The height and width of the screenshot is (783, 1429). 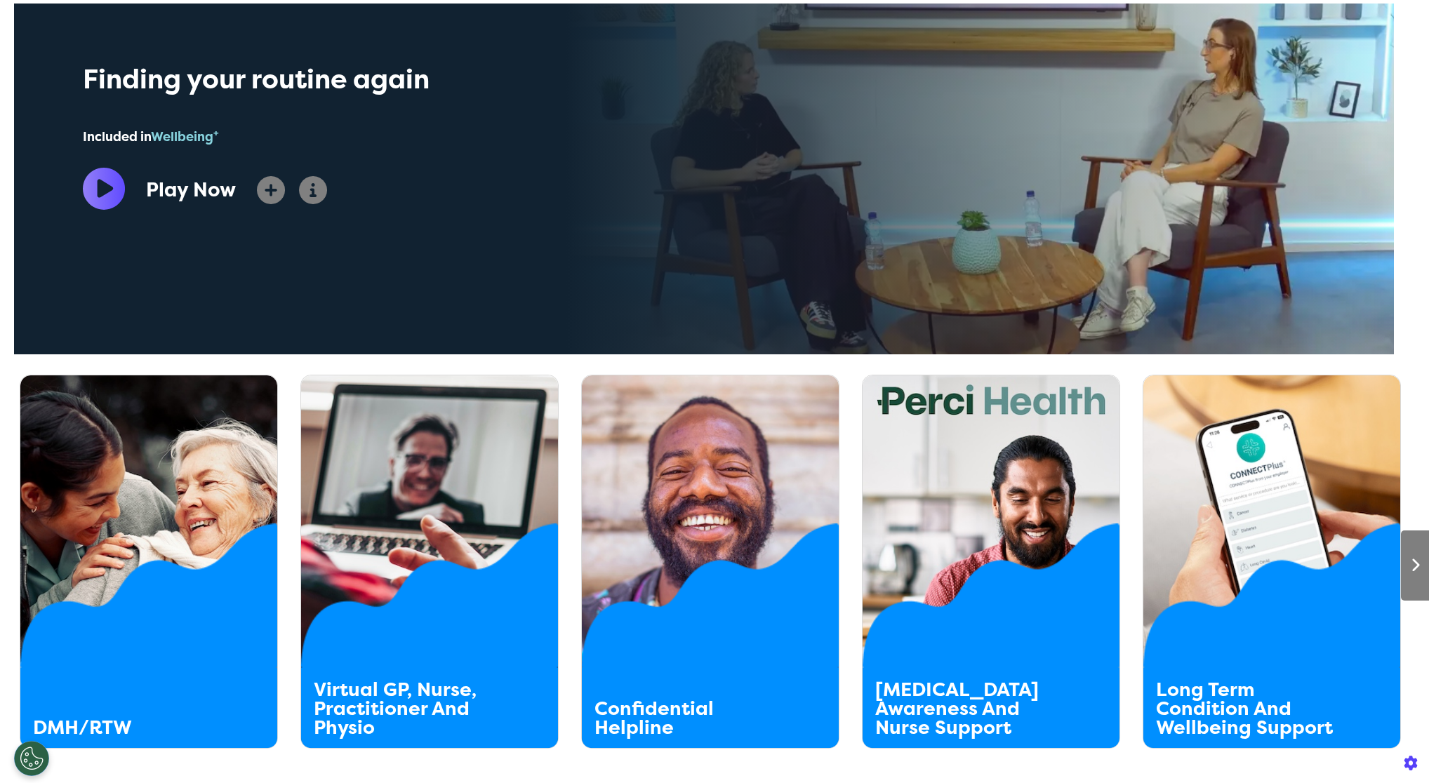 I want to click on div: Included in, so click(x=462, y=137).